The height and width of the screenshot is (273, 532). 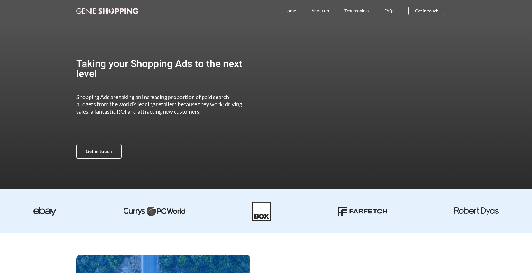 I want to click on img: genie-shopping-logo, so click(x=107, y=11).